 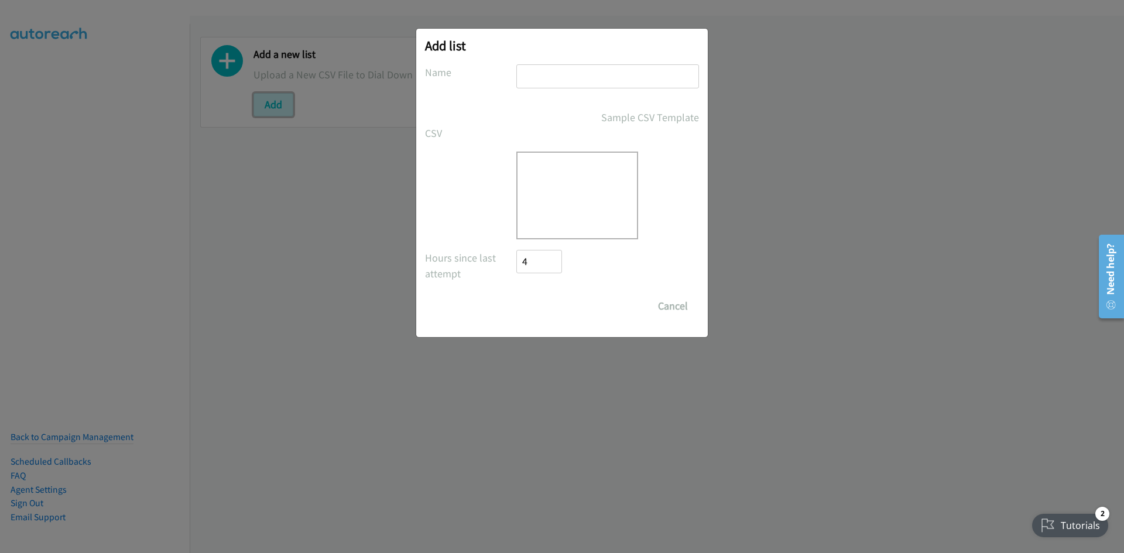 I want to click on label: Automatically skip records you've called within this time frame. Note: They'll still appear in th..., so click(x=471, y=266).